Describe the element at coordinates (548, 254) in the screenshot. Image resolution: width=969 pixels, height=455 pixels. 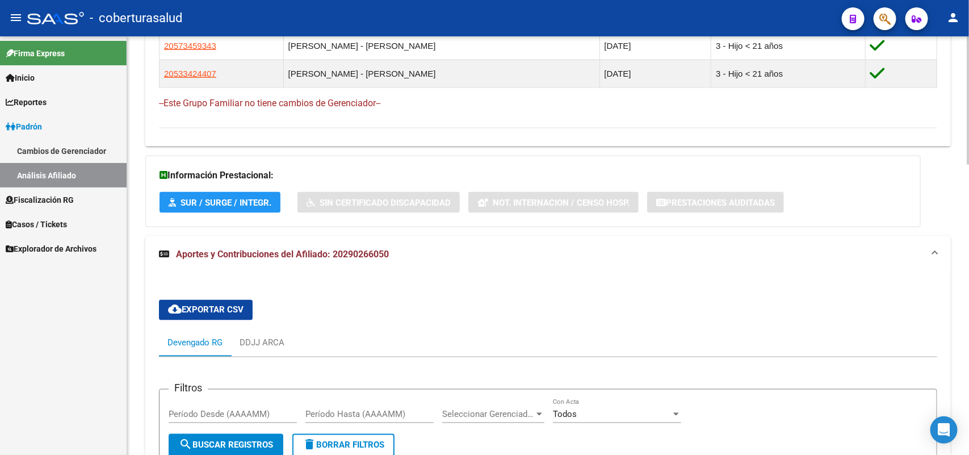
I see `mat-expansion-panel-header: Aportes y Contribuciones del Afiliado: 20290266050` at that location.